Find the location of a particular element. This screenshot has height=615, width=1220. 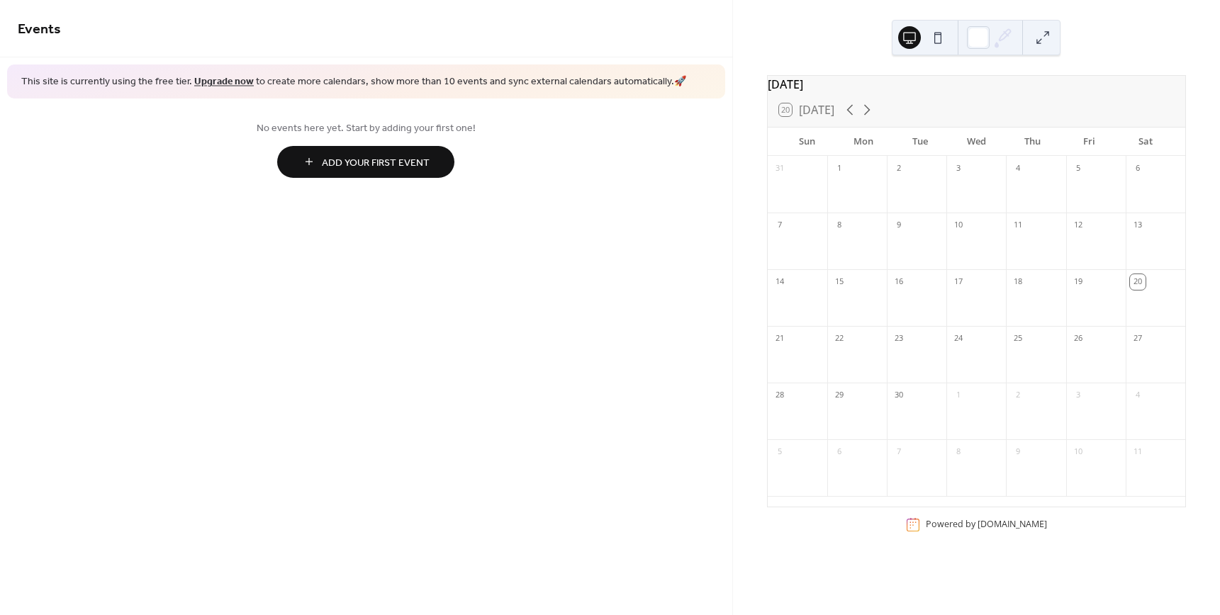

div: 29 is located at coordinates (839, 396).